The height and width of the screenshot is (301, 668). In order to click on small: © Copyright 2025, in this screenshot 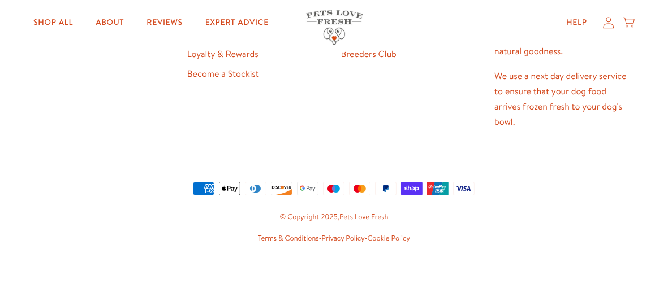, I will do `click(334, 218)`.